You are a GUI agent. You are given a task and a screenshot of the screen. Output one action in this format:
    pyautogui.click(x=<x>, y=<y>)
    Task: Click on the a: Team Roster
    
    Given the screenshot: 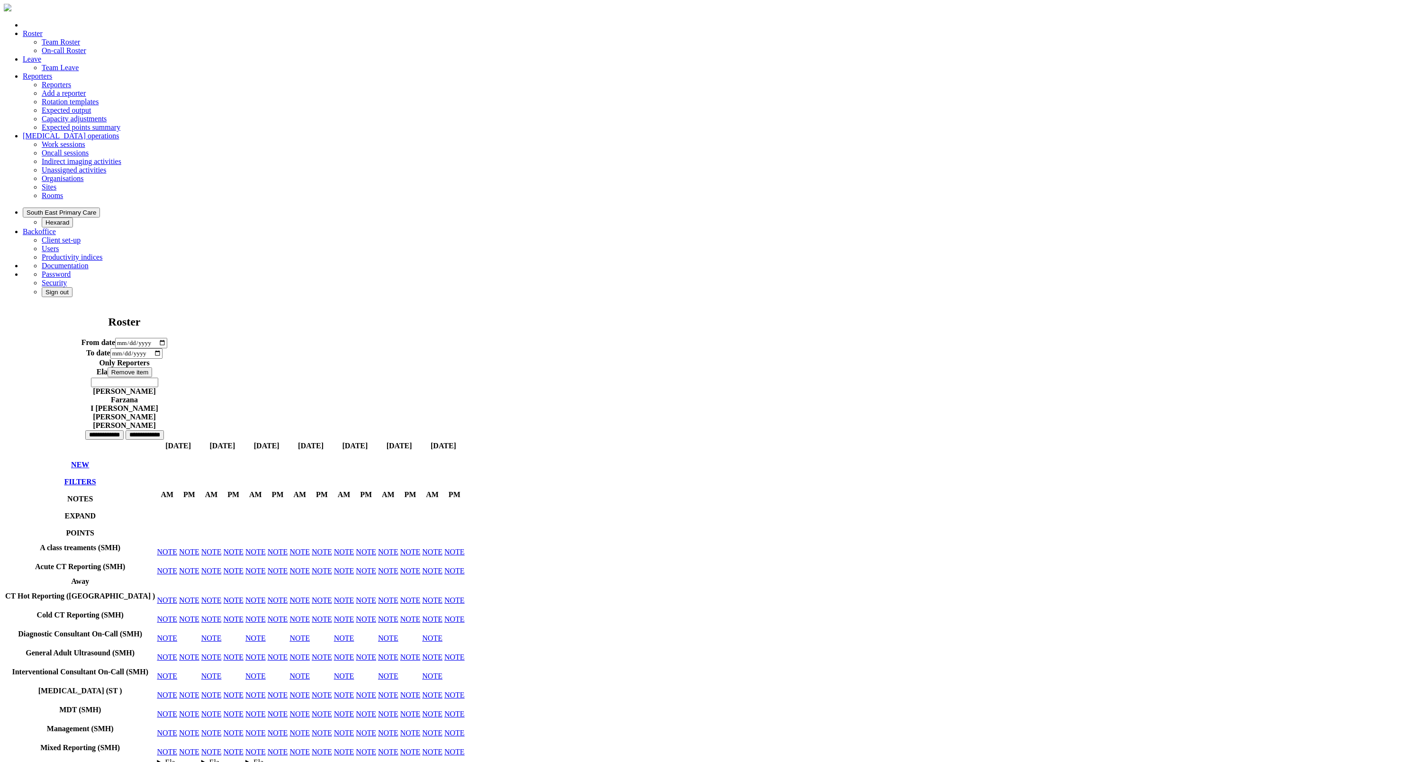 What is the action you would take?
    pyautogui.click(x=61, y=42)
    